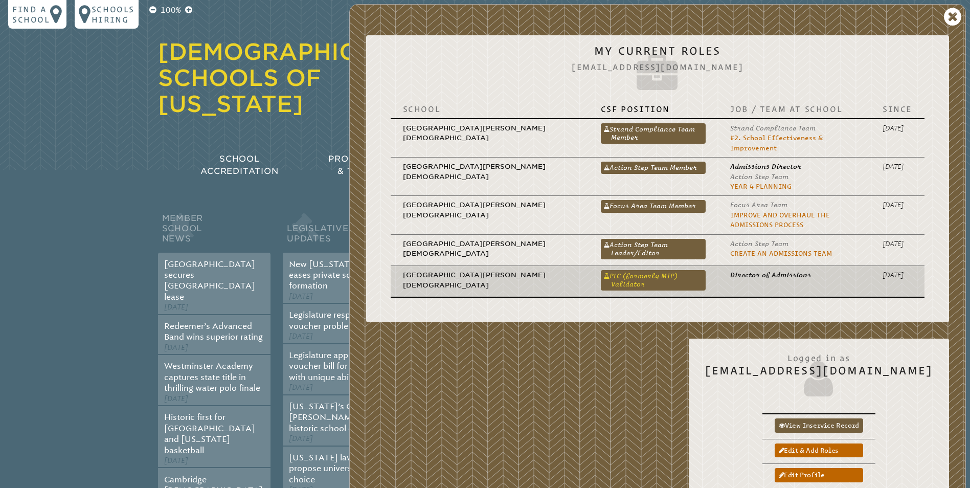 The image size is (970, 488). I want to click on a: View inservice record, so click(818, 425).